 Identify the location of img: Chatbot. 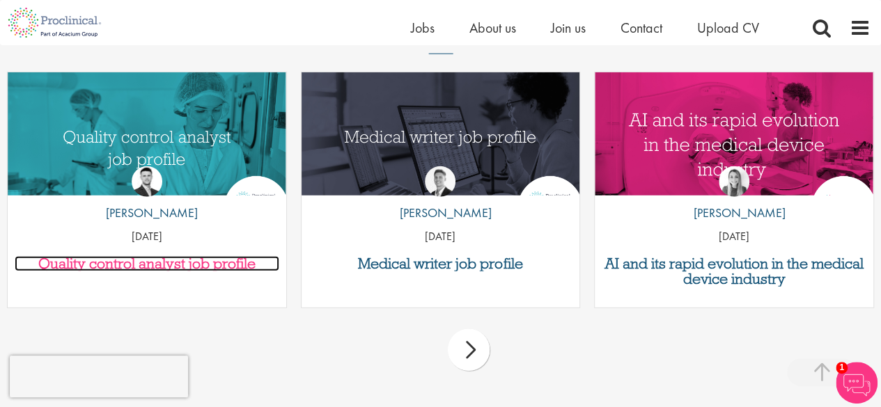
(856, 383).